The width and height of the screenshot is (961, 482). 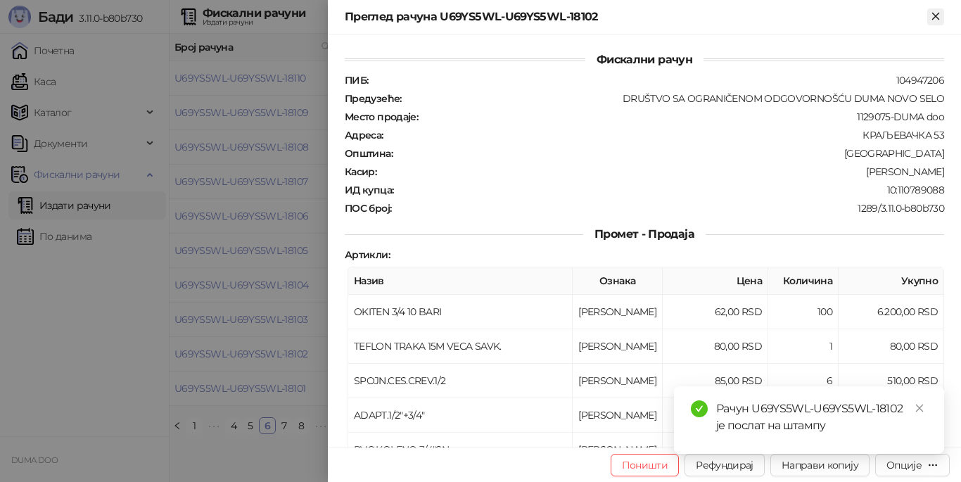 I want to click on strong: Артикли :, so click(x=367, y=255).